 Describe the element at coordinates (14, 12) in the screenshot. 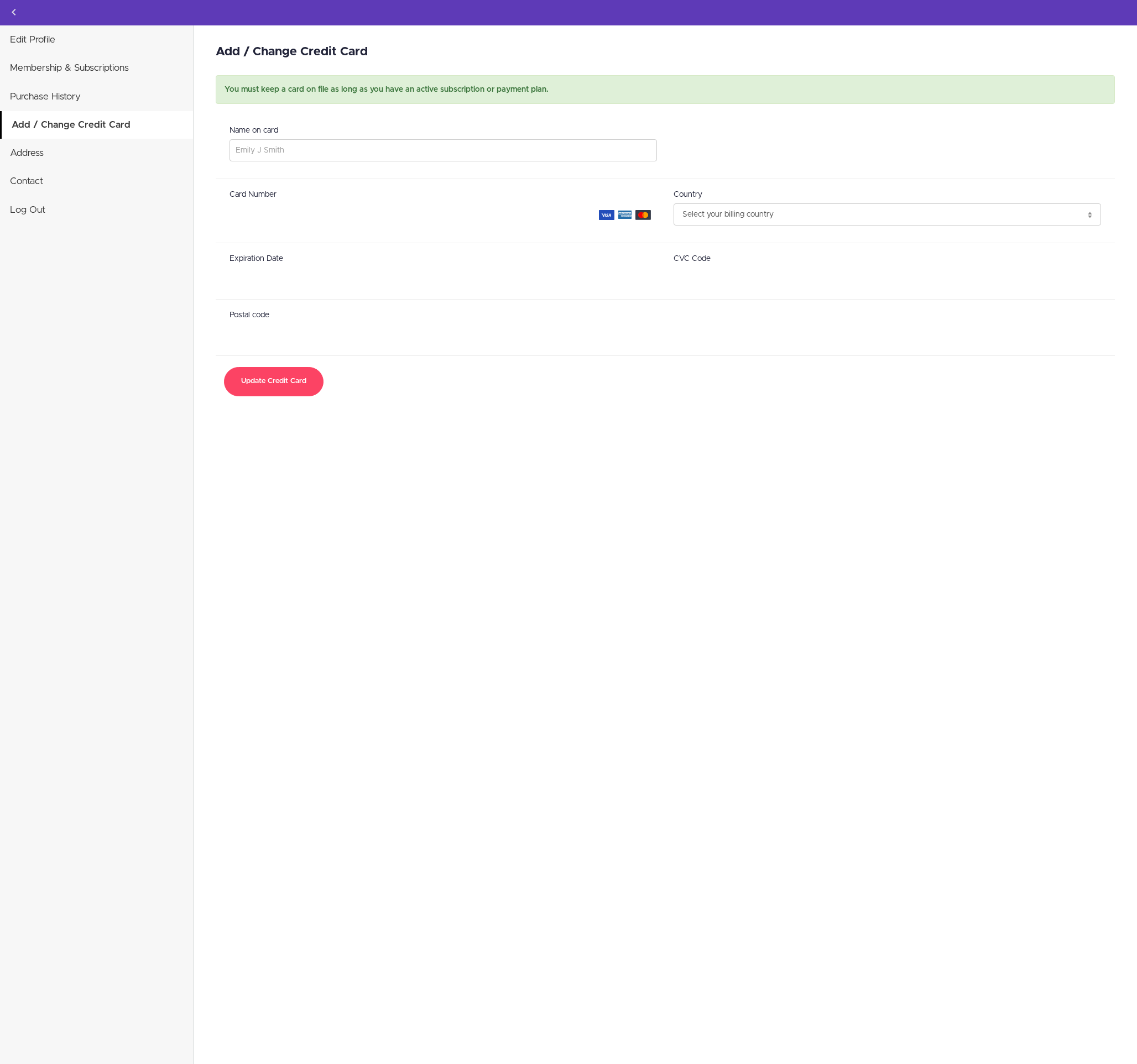

I see `svg: Back to courses` at that location.